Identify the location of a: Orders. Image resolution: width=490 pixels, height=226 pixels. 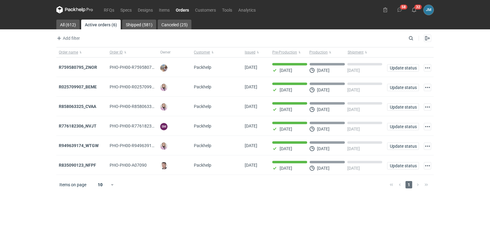
(182, 10).